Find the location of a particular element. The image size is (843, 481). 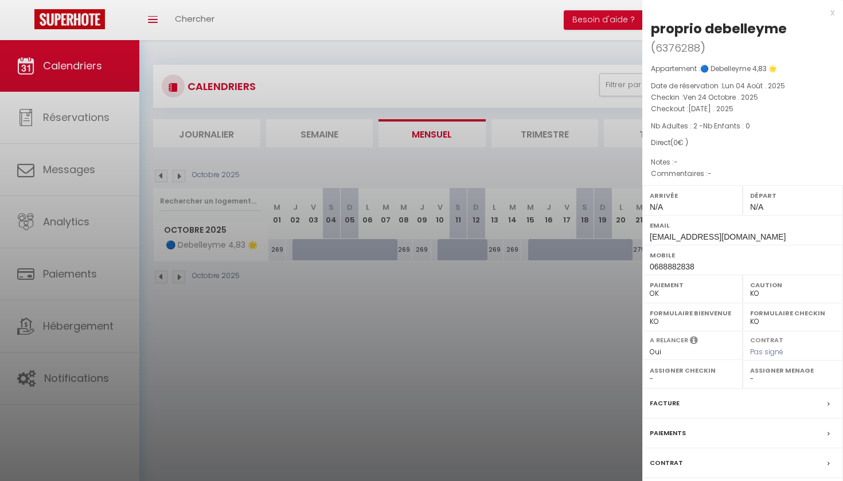

div: x is located at coordinates (738, 13).